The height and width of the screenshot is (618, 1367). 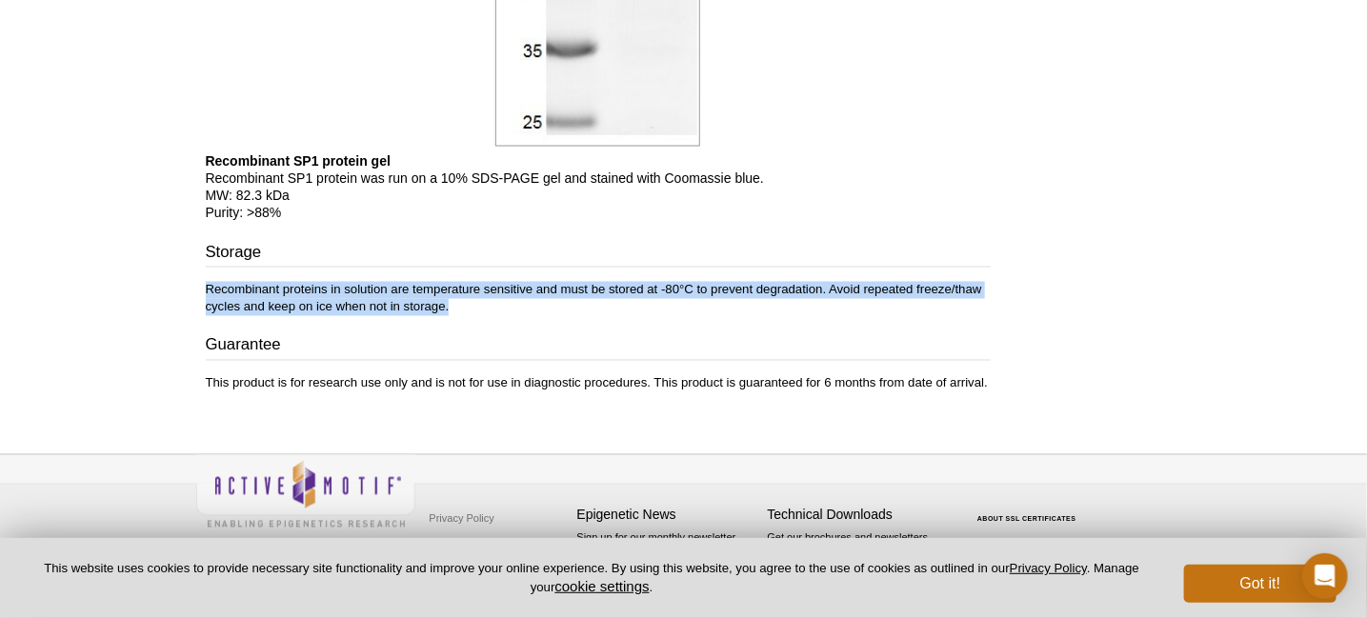 I want to click on img: Active Motif,, so click(x=306, y=493).